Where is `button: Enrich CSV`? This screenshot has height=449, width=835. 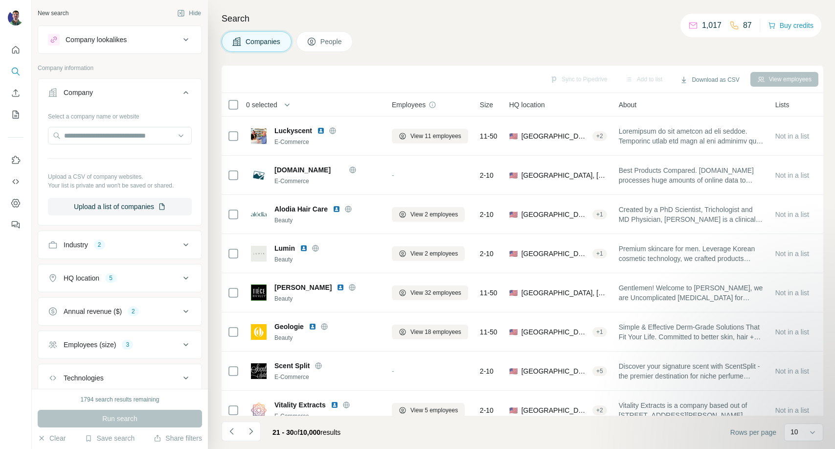
button: Enrich CSV is located at coordinates (16, 93).